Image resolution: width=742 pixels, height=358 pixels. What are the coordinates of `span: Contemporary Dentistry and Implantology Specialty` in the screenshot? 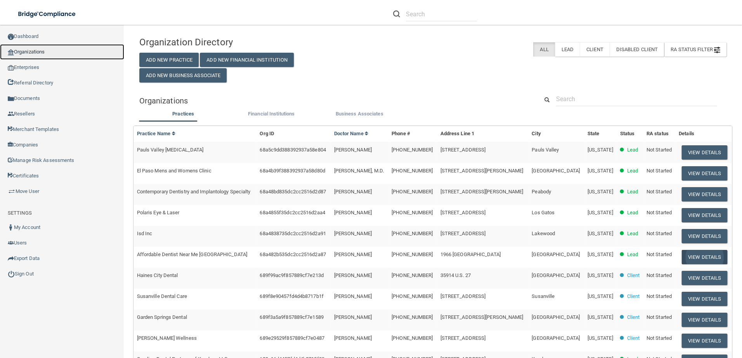 It's located at (194, 192).